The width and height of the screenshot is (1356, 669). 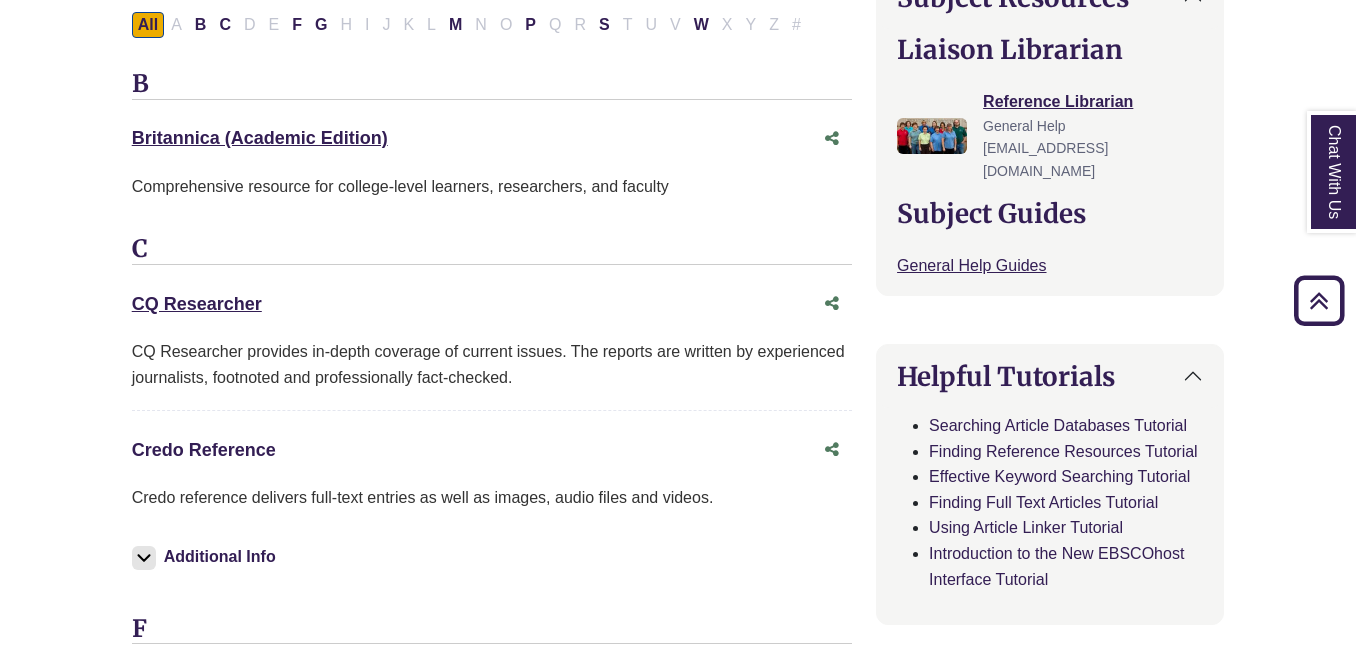 I want to click on a: Back to Top, so click(x=1319, y=300).